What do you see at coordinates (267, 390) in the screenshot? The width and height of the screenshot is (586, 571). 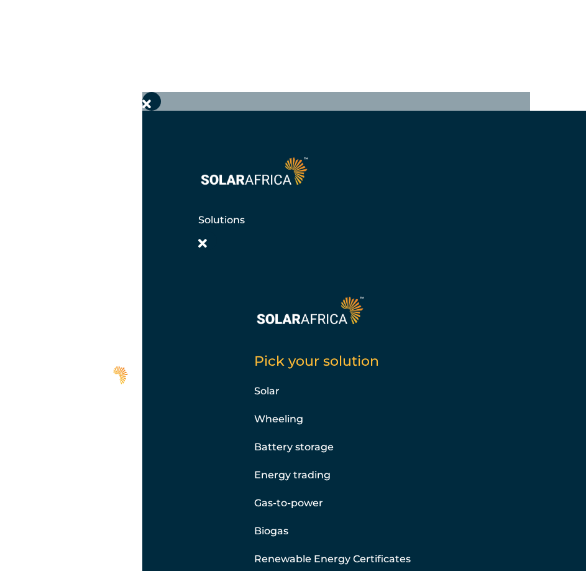 I see `a: Solar` at bounding box center [267, 390].